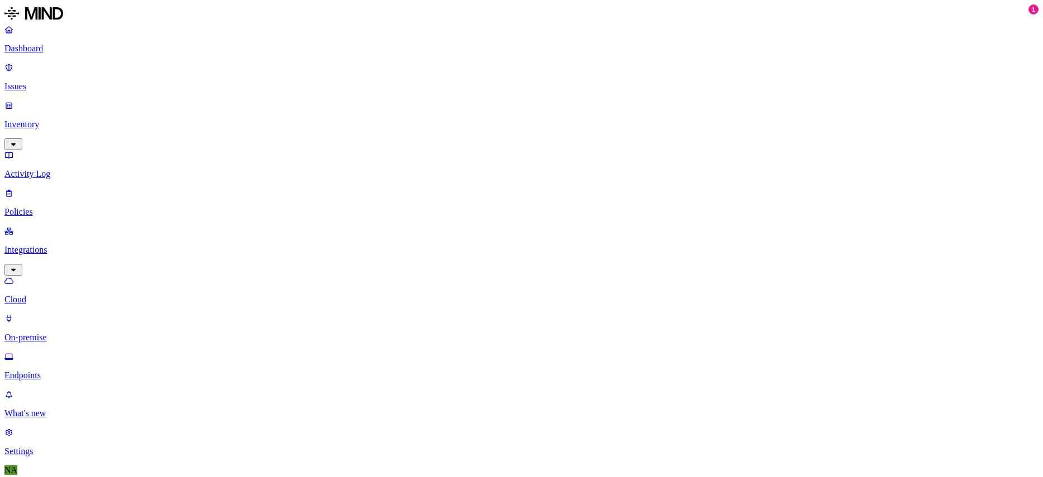  Describe the element at coordinates (11, 470) in the screenshot. I see `span: NA` at that location.